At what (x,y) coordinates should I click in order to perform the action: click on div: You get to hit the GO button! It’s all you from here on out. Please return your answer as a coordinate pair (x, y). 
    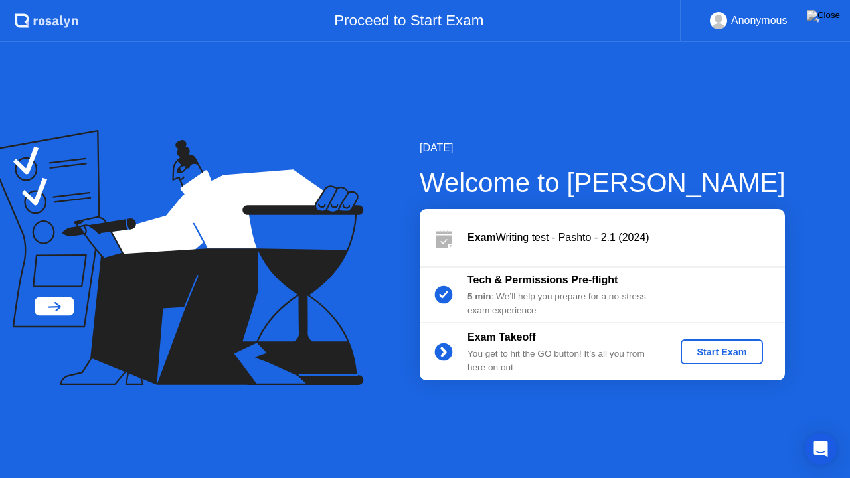
    Looking at the image, I should click on (563, 361).